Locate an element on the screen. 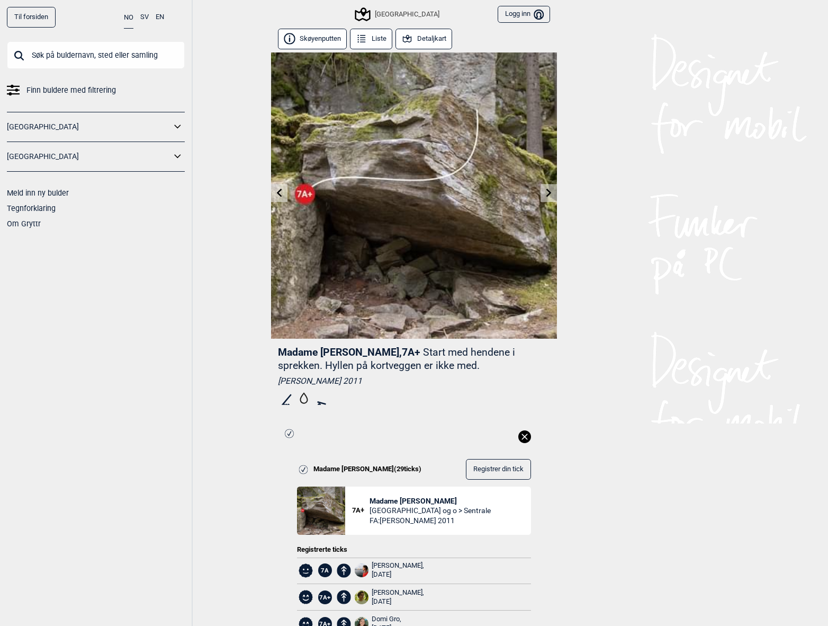  img: 96237517 3053624591380607 2383231920386342912 n is located at coordinates (362, 570).